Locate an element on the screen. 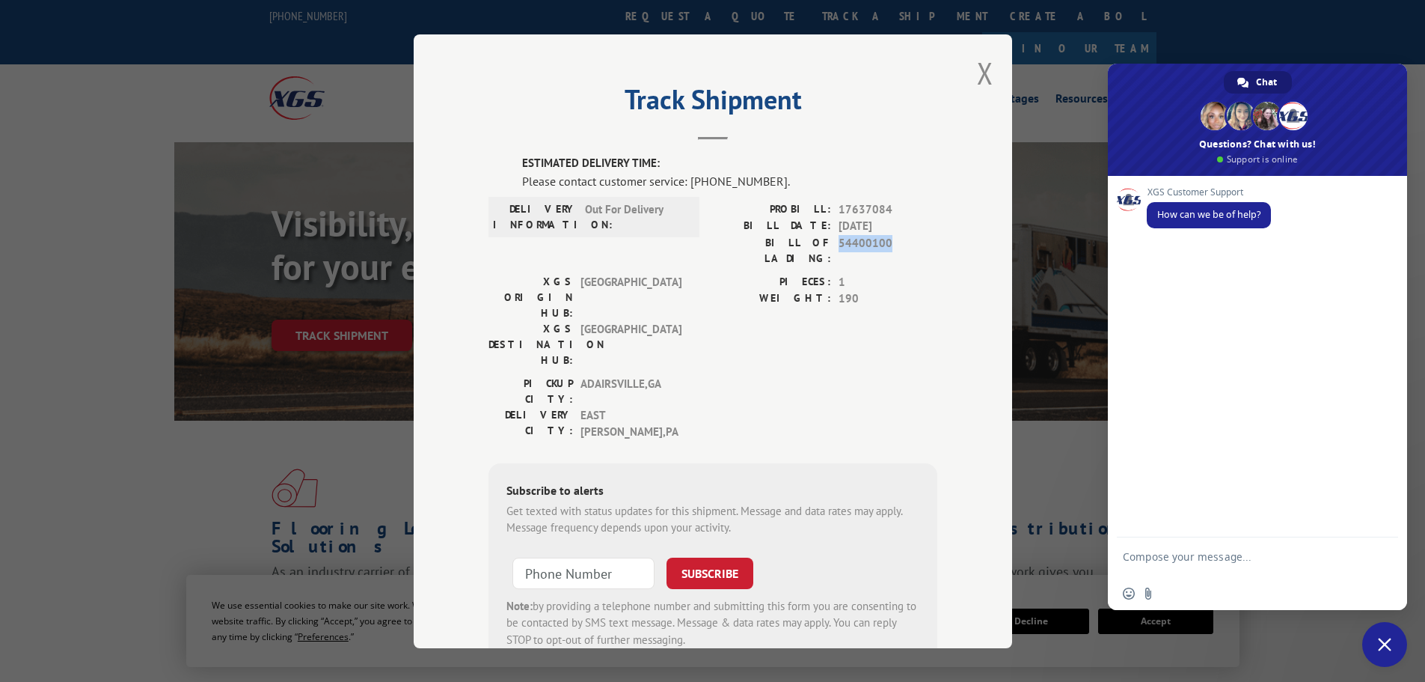  label: PROBILL: is located at coordinates (772, 209).